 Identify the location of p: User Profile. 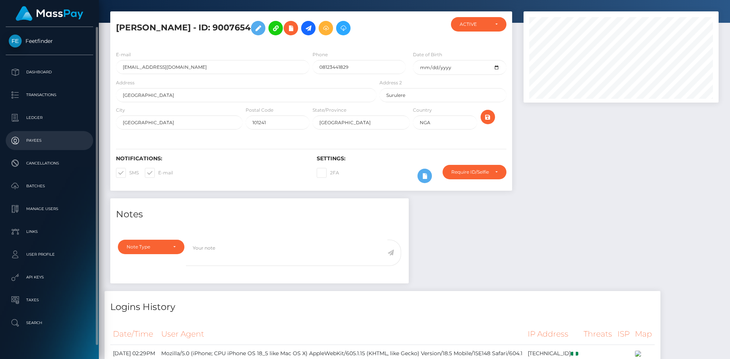
(49, 255).